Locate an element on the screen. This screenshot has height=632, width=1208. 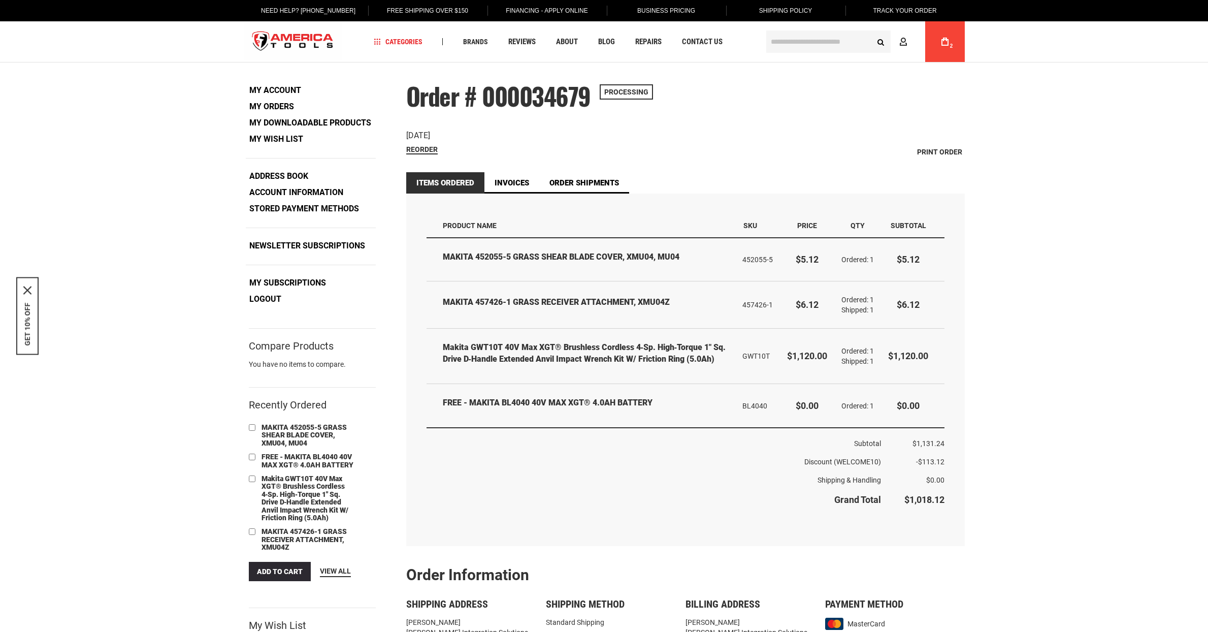
span: Shipping Method is located at coordinates (585, 604).